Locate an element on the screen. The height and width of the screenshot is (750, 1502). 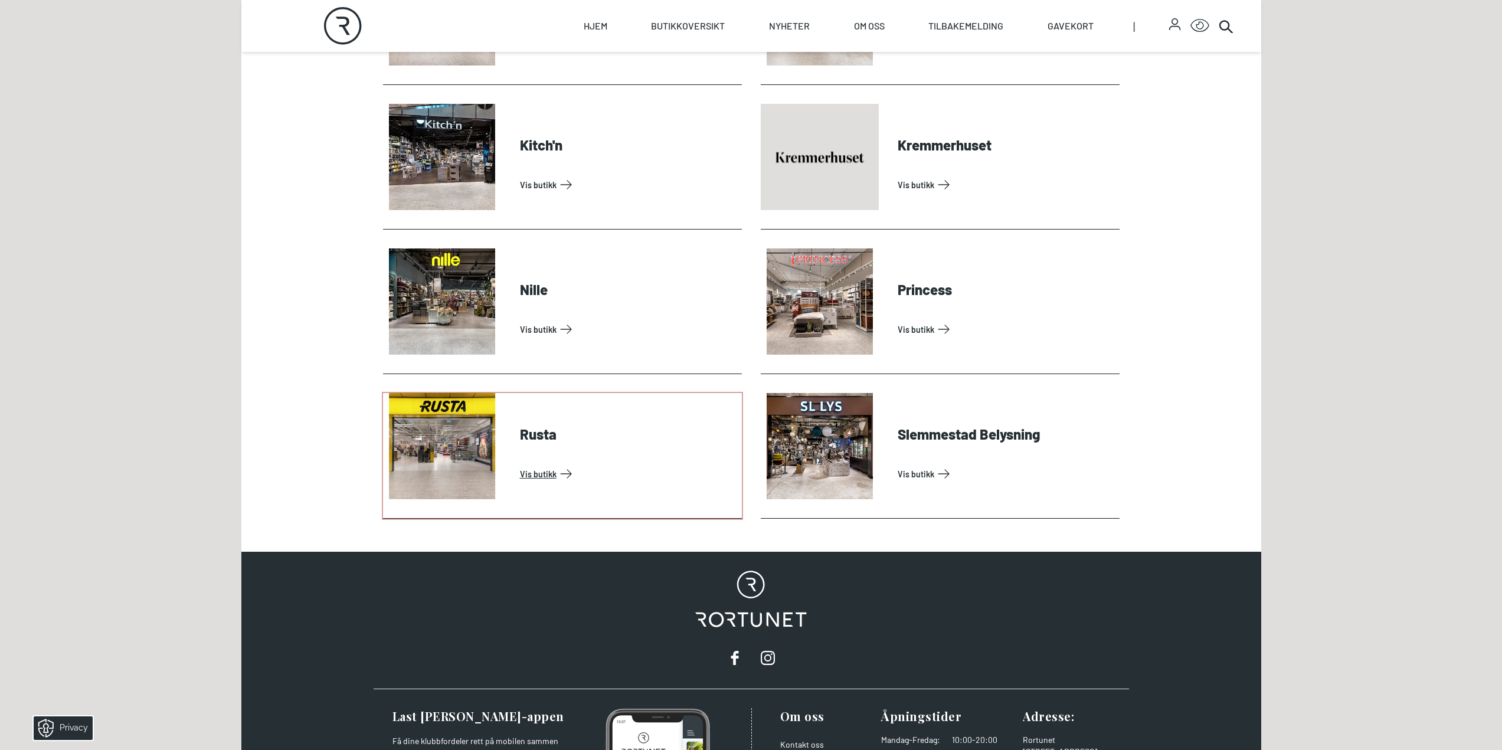
h3: Om oss is located at coordinates (826, 716).